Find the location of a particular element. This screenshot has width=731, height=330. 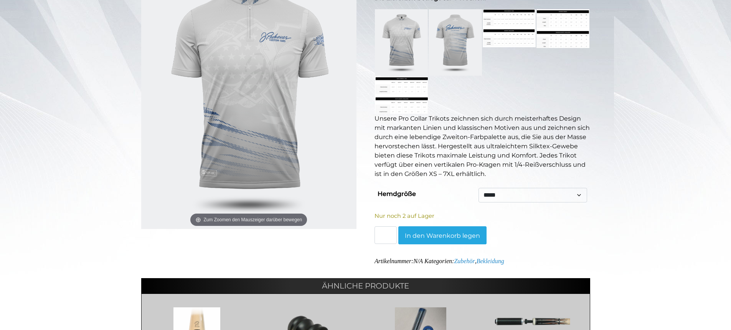

font: Kategorien: is located at coordinates (439, 261).